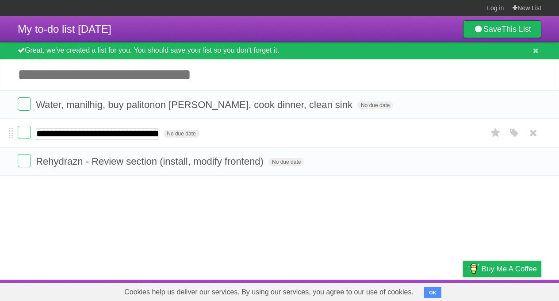  What do you see at coordinates (516, 29) in the screenshot?
I see `b: This List` at bounding box center [516, 29].